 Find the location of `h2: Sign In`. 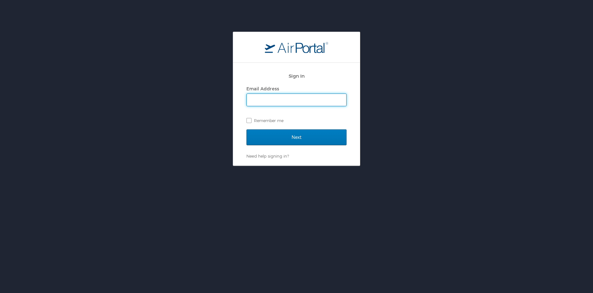

h2: Sign In is located at coordinates (297, 76).